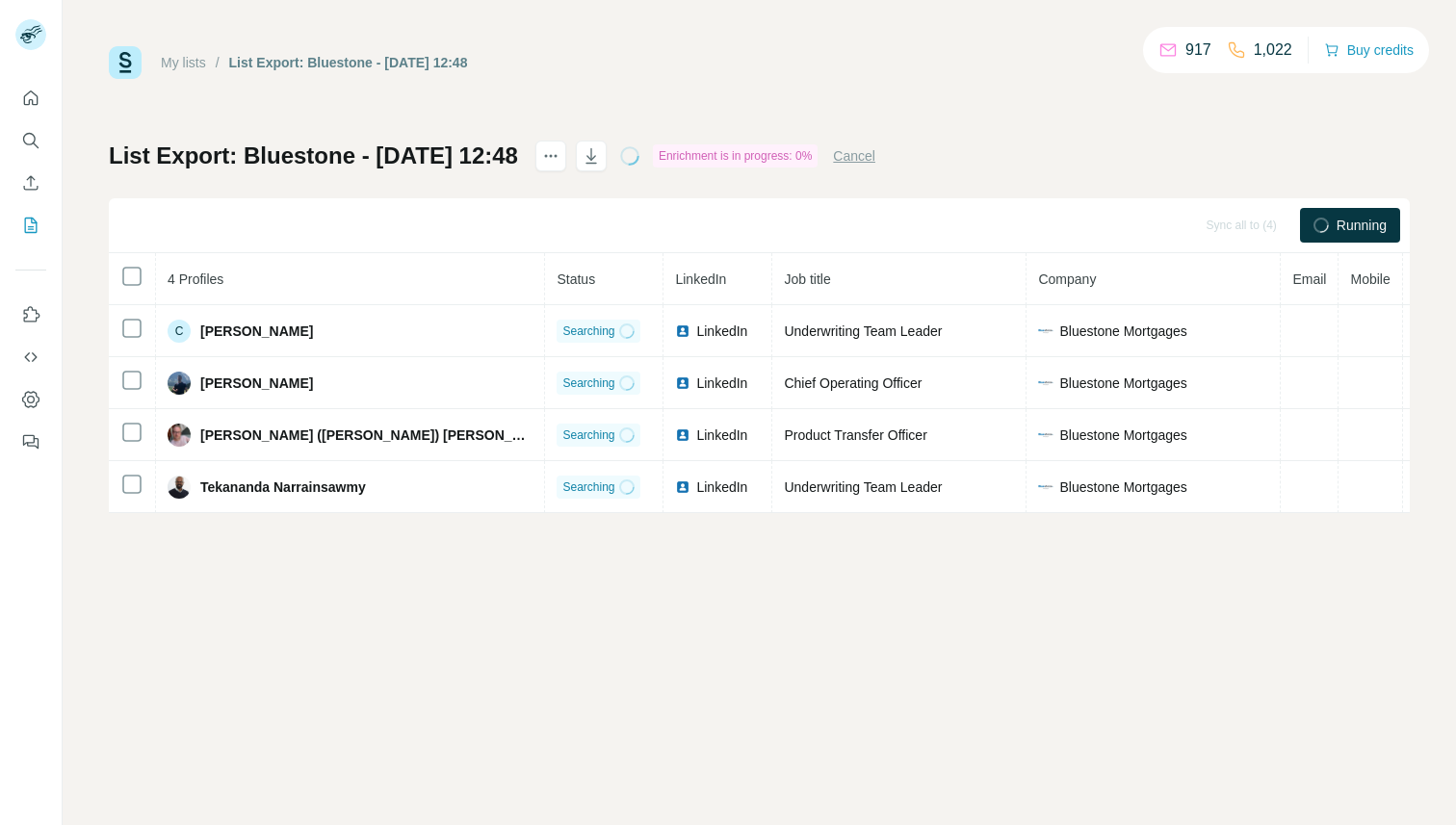  I want to click on button: actions, so click(550, 156).